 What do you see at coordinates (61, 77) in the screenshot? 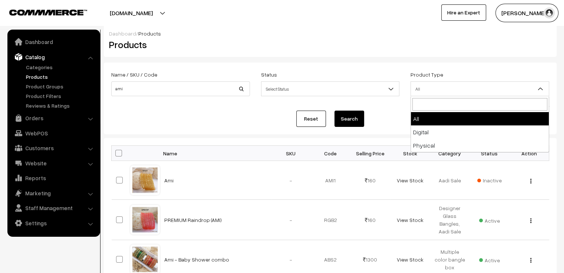
I see `a: Products` at bounding box center [61, 77].